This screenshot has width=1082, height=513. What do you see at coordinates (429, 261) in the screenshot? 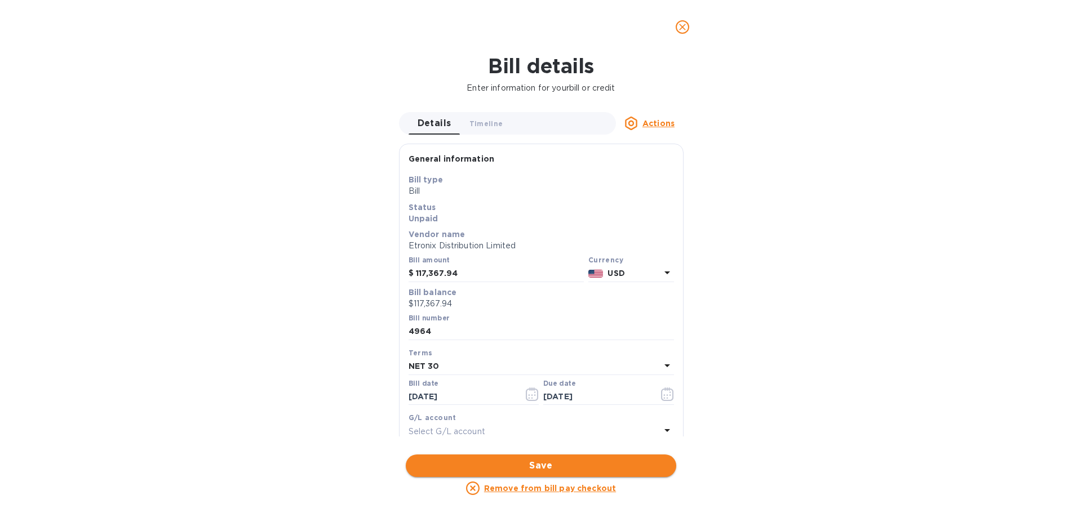
I see `label: Bill amount` at bounding box center [429, 261].